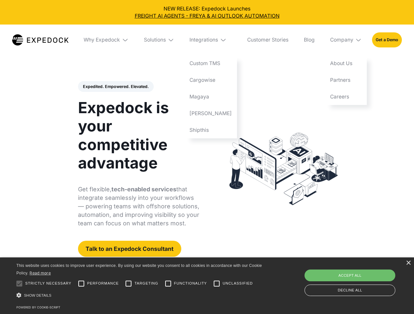 The image size is (414, 314). I want to click on span: This website uses cookies to improve user experience. By using our website you consent to all coo..., so click(139, 270).